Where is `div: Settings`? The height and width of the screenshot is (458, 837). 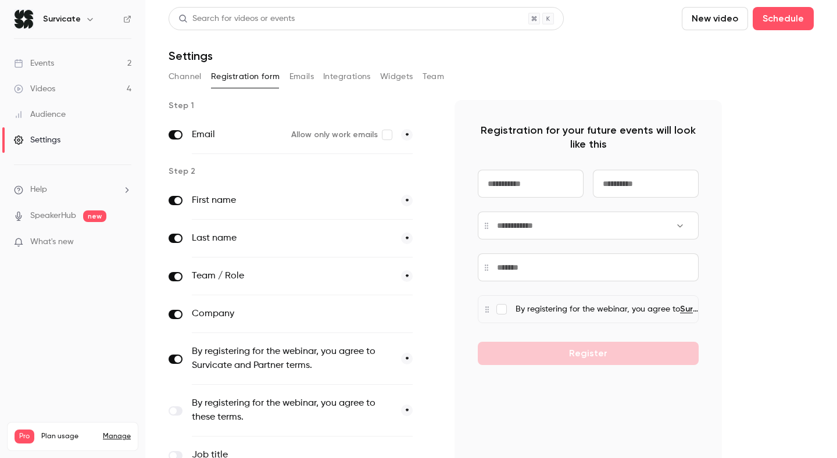 div: Settings is located at coordinates (37, 140).